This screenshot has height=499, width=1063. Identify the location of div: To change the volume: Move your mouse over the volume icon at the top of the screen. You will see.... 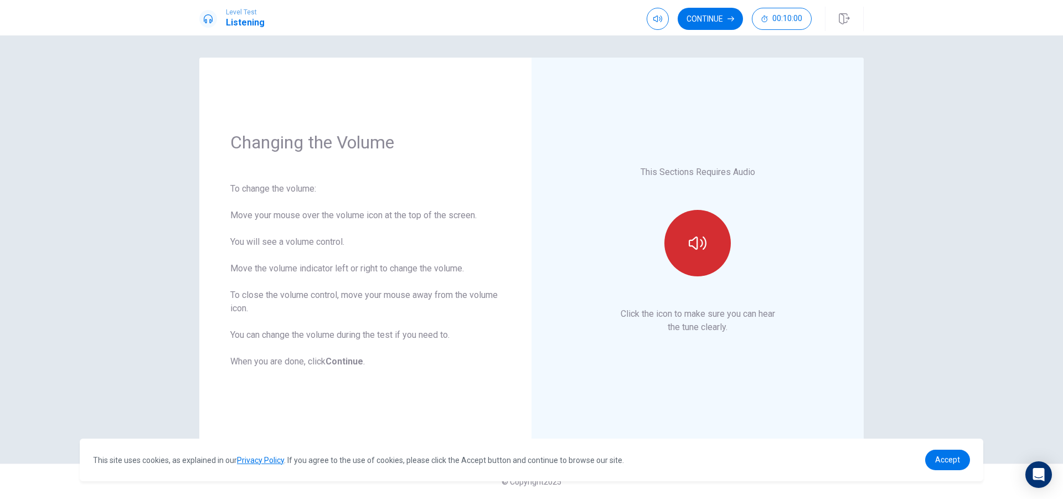
(365, 275).